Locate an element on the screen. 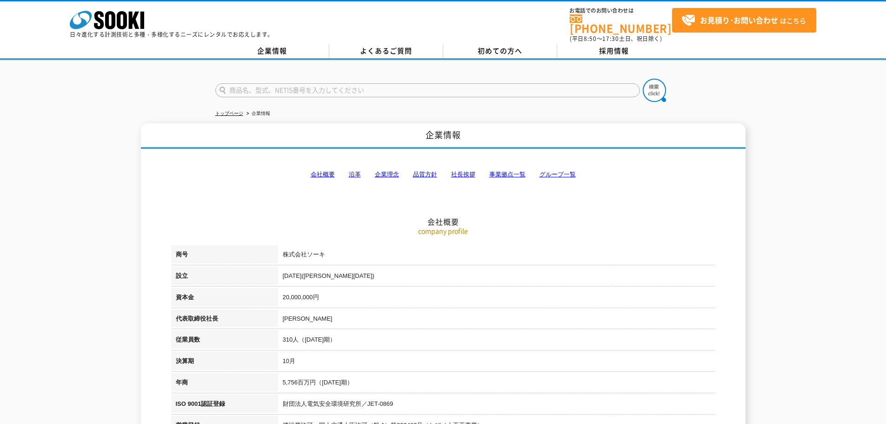 Image resolution: width=886 pixels, height=424 pixels. th: ISO 9001認証登録 is located at coordinates (225, 405).